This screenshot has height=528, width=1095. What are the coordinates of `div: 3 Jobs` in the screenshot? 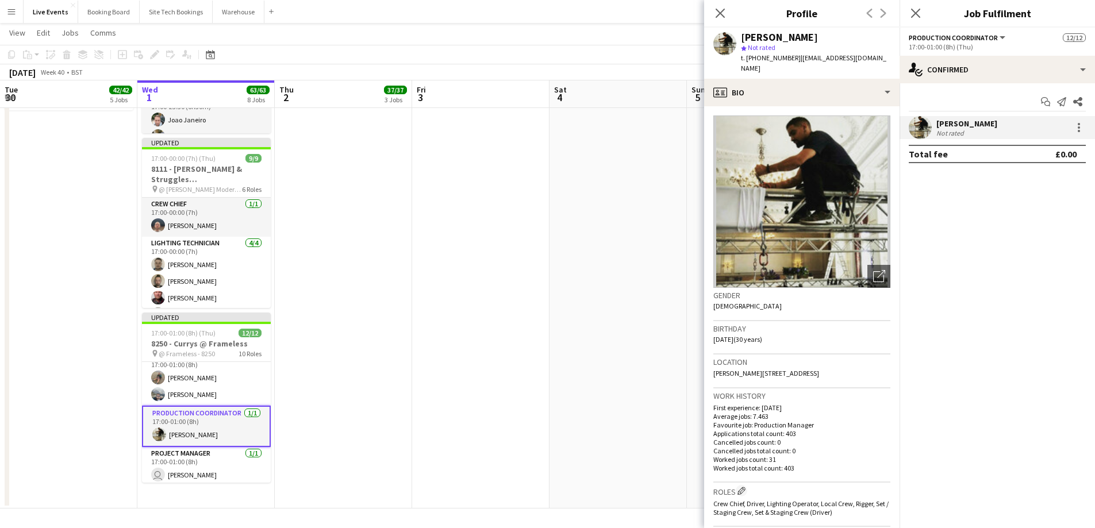 It's located at (395, 99).